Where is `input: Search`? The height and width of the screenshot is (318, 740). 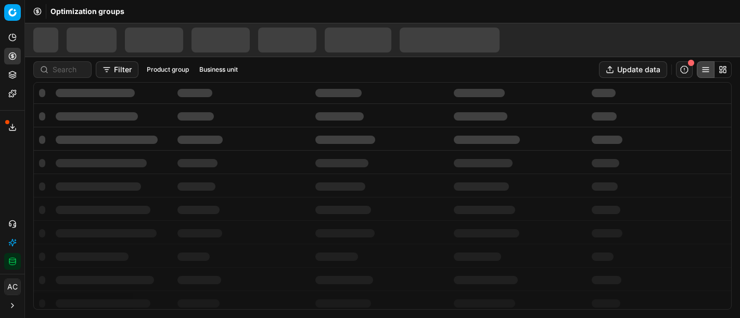
input: Search is located at coordinates (69, 70).